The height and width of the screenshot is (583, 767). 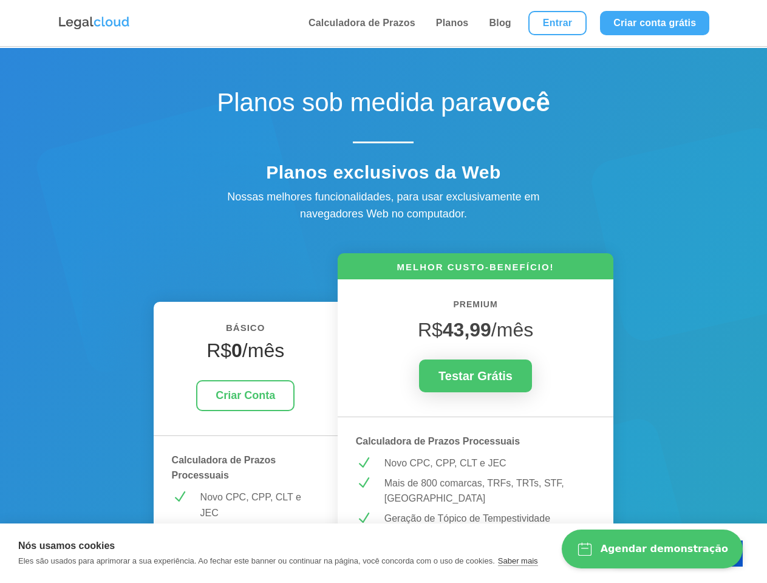 I want to click on a: Criar conta grátis, so click(x=655, y=23).